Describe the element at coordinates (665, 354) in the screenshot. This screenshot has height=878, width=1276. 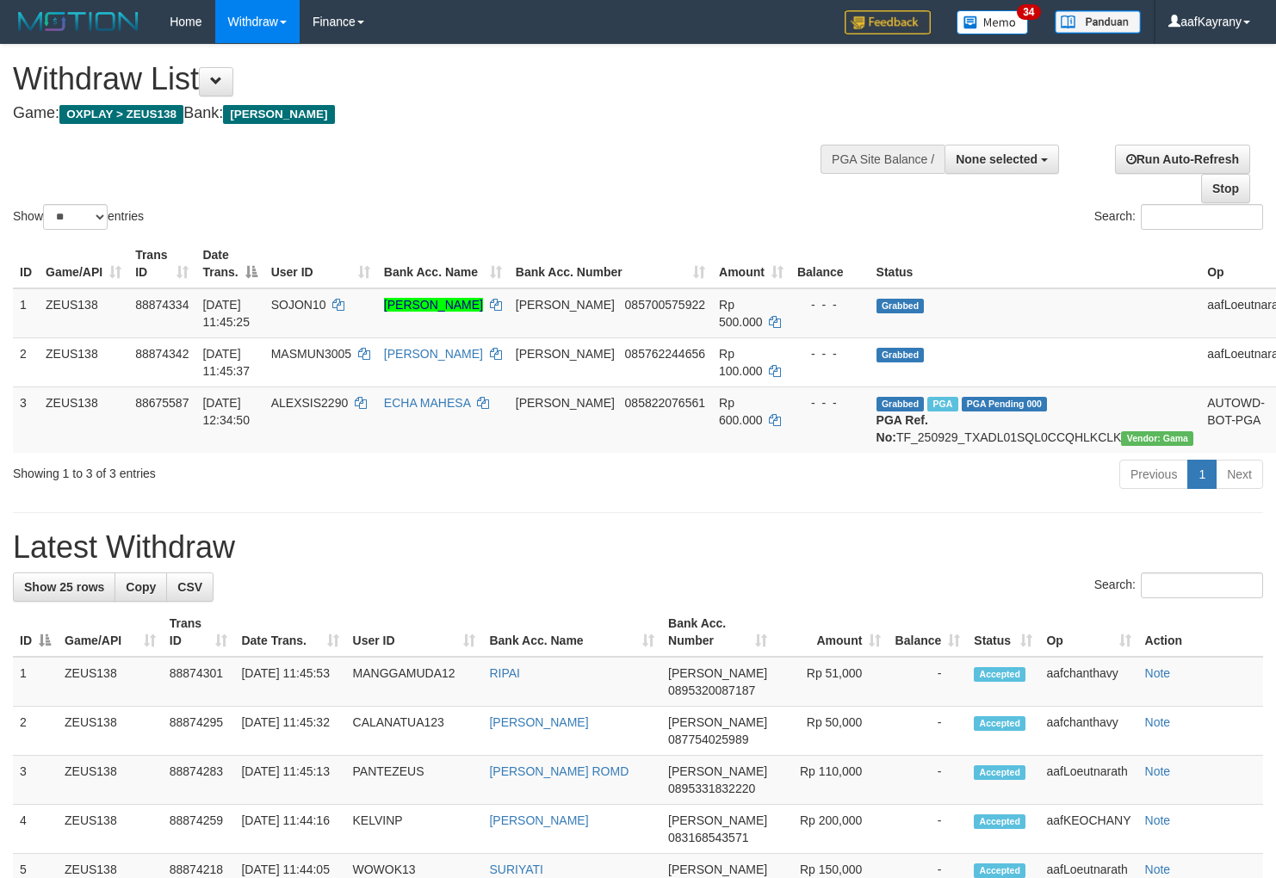
I see `span: Copy 085762244656 to clipboard` at that location.